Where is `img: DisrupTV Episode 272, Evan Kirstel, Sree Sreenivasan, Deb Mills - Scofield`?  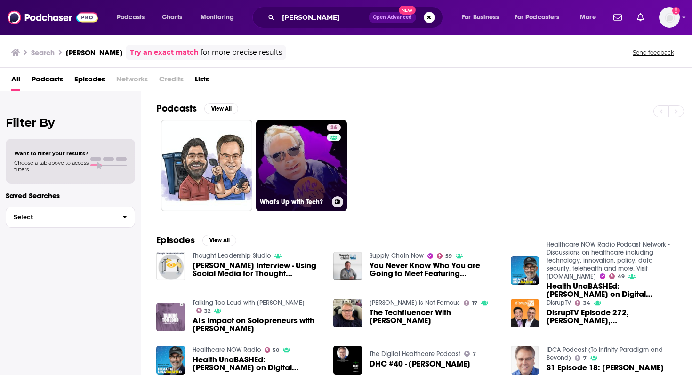 img: DisrupTV Episode 272, Evan Kirstel, Sree Sreenivasan, Deb Mills - Scofield is located at coordinates (525, 313).